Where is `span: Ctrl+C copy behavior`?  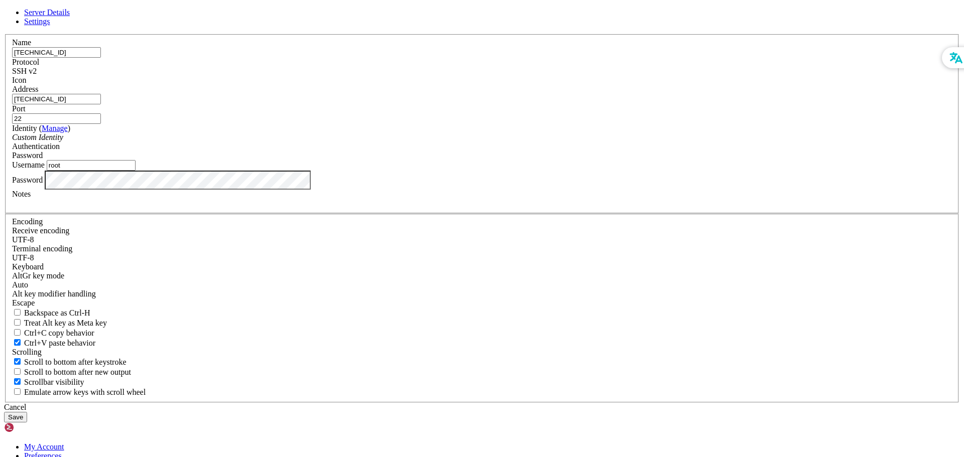
span: Ctrl+C copy behavior is located at coordinates (59, 333).